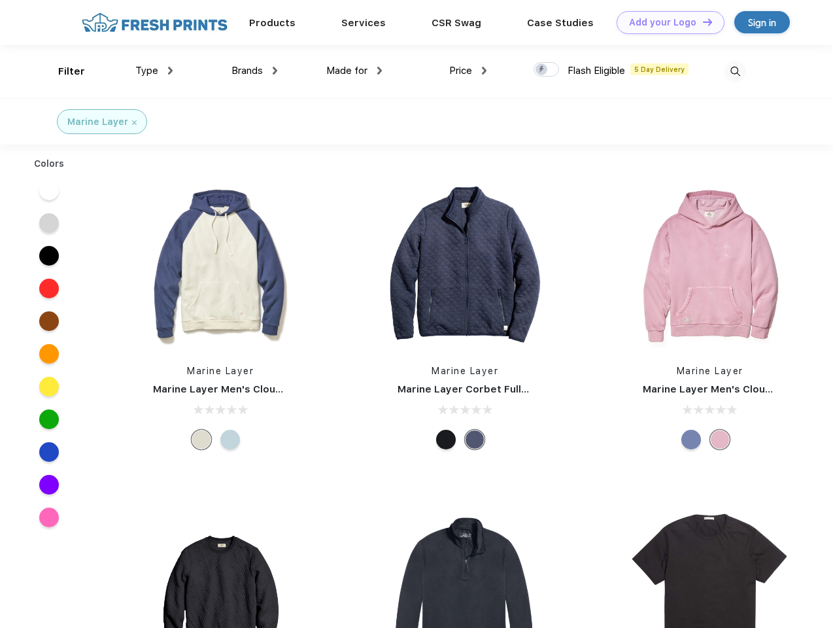 This screenshot has width=833, height=628. I want to click on div: Navy, so click(475, 439).